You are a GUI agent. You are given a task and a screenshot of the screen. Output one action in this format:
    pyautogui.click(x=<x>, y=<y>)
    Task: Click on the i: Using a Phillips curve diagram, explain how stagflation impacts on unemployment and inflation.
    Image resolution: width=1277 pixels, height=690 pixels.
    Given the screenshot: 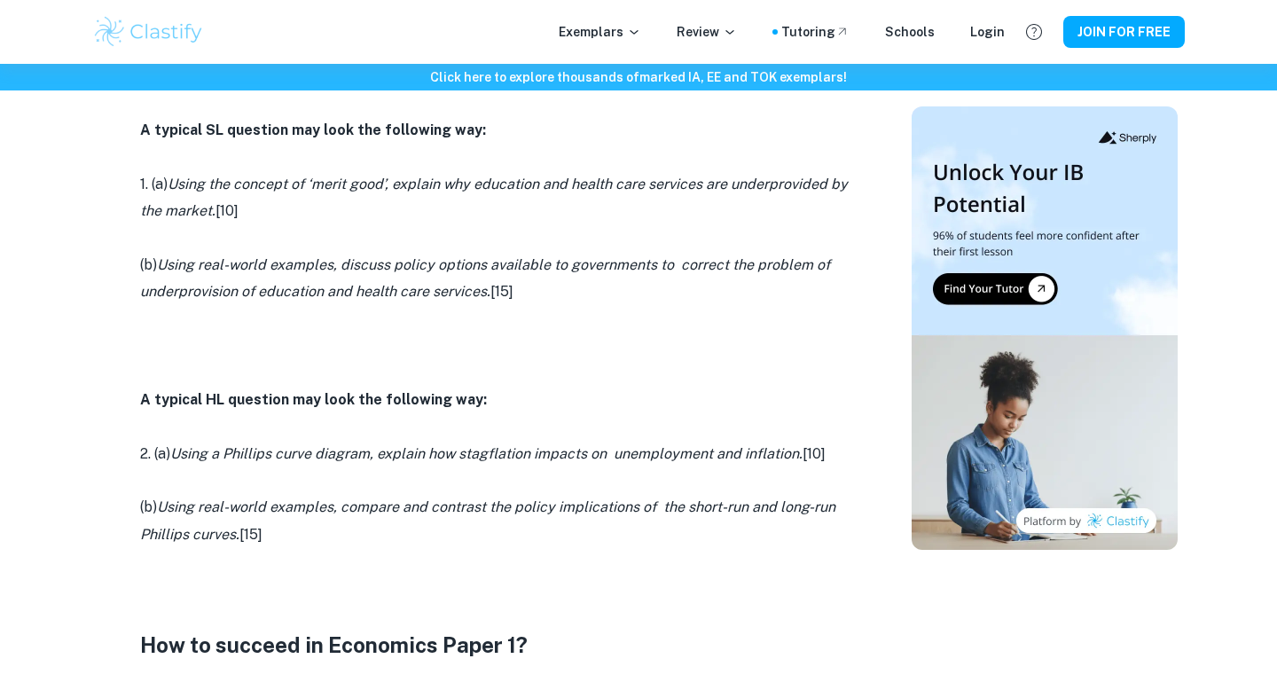 What is the action you would take?
    pyautogui.click(x=486, y=453)
    